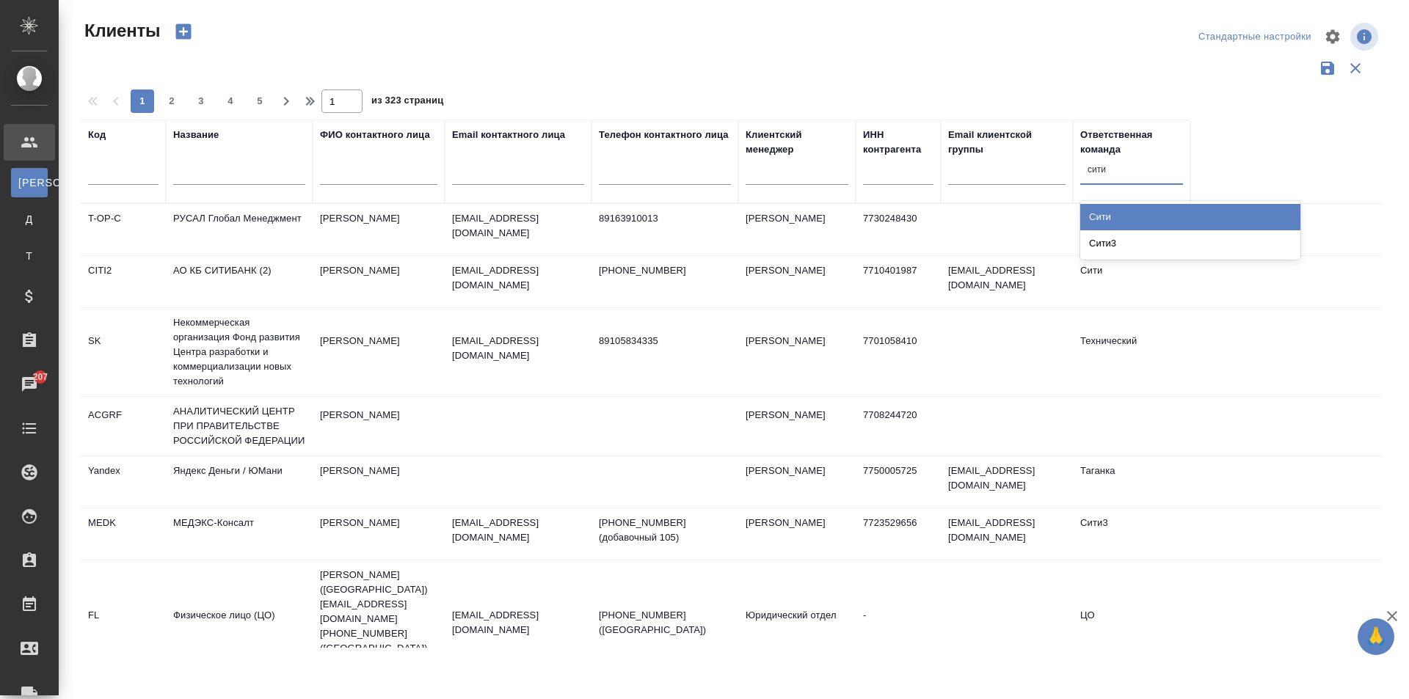 This screenshot has width=1409, height=699. Describe the element at coordinates (260, 101) in the screenshot. I see `button: 5` at that location.